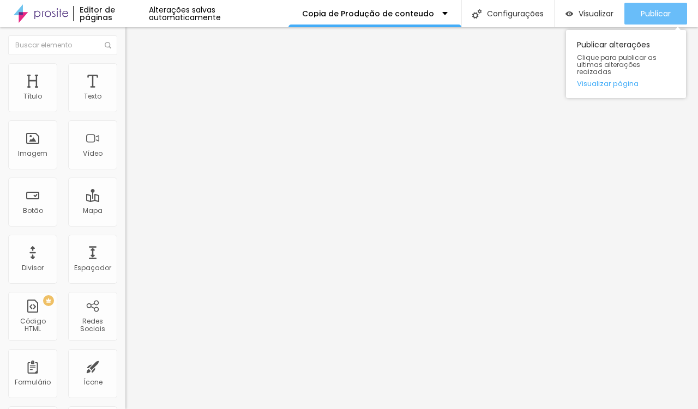 This screenshot has height=409, width=698. I want to click on div: Mapa, so click(93, 211).